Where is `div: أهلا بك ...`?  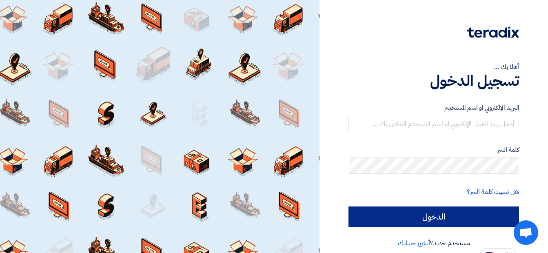 div: أهلا بك ... is located at coordinates (434, 67).